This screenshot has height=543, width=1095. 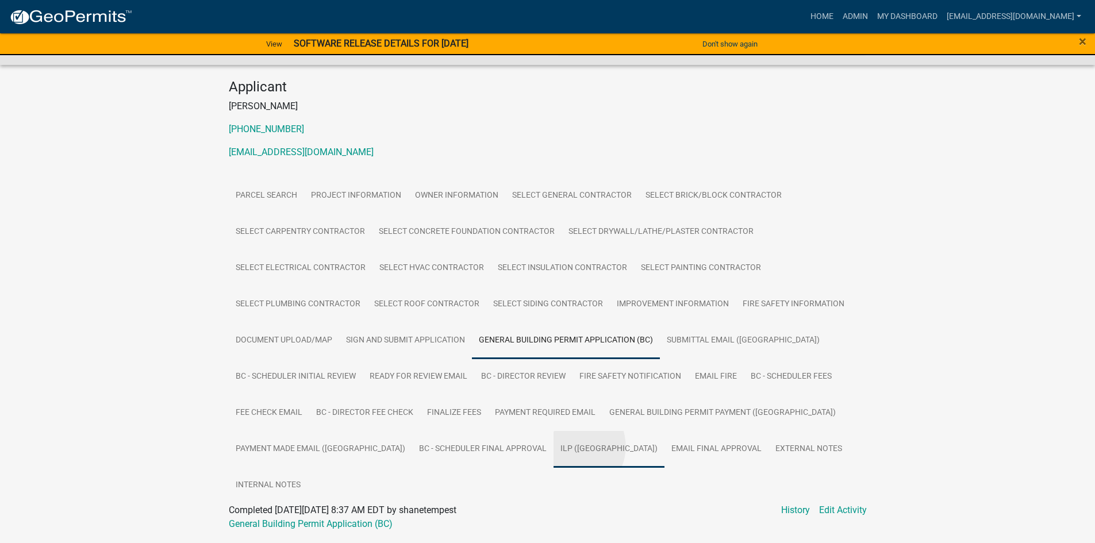 I want to click on h4: Applicant, so click(x=548, y=87).